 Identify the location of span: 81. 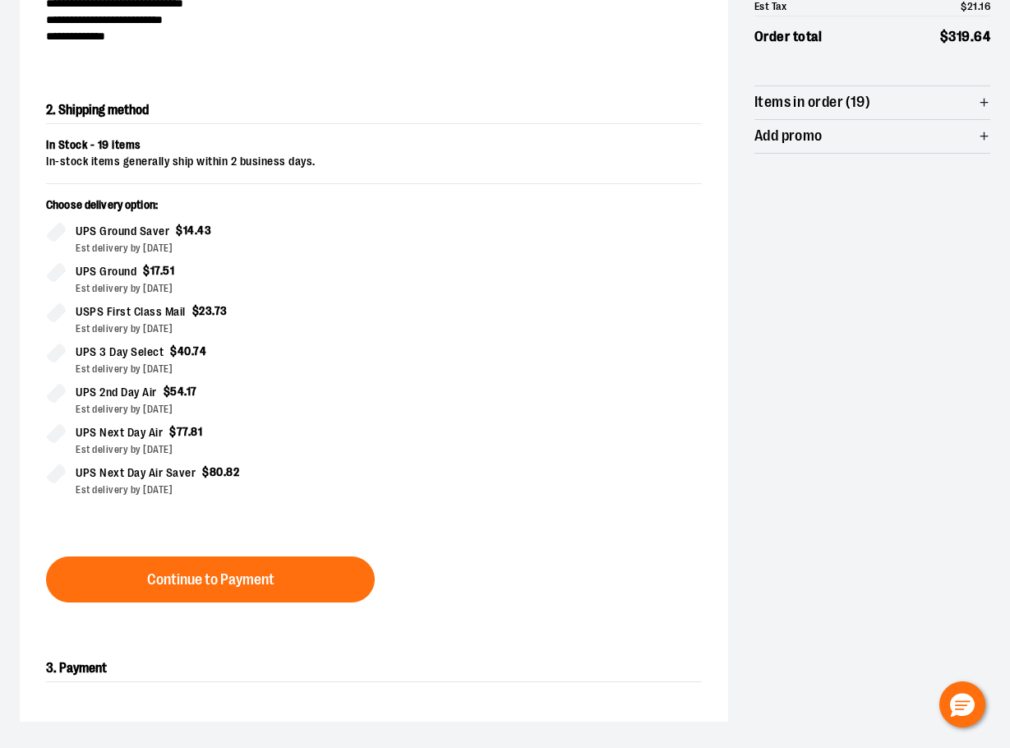
(196, 431).